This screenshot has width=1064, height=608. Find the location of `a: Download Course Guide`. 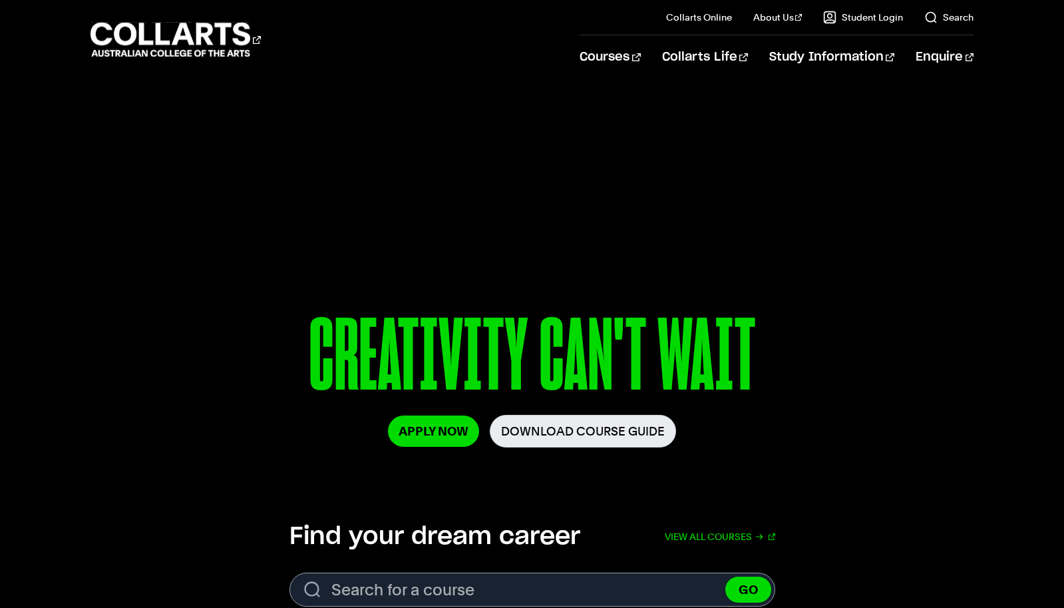

a: Download Course Guide is located at coordinates (583, 431).